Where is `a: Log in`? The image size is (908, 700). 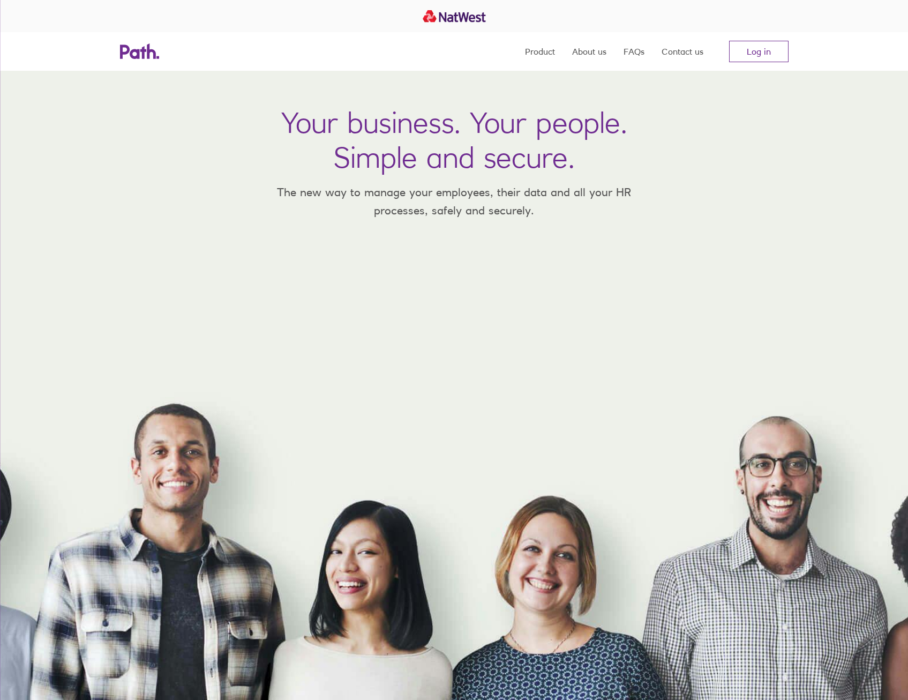
a: Log in is located at coordinates (759, 51).